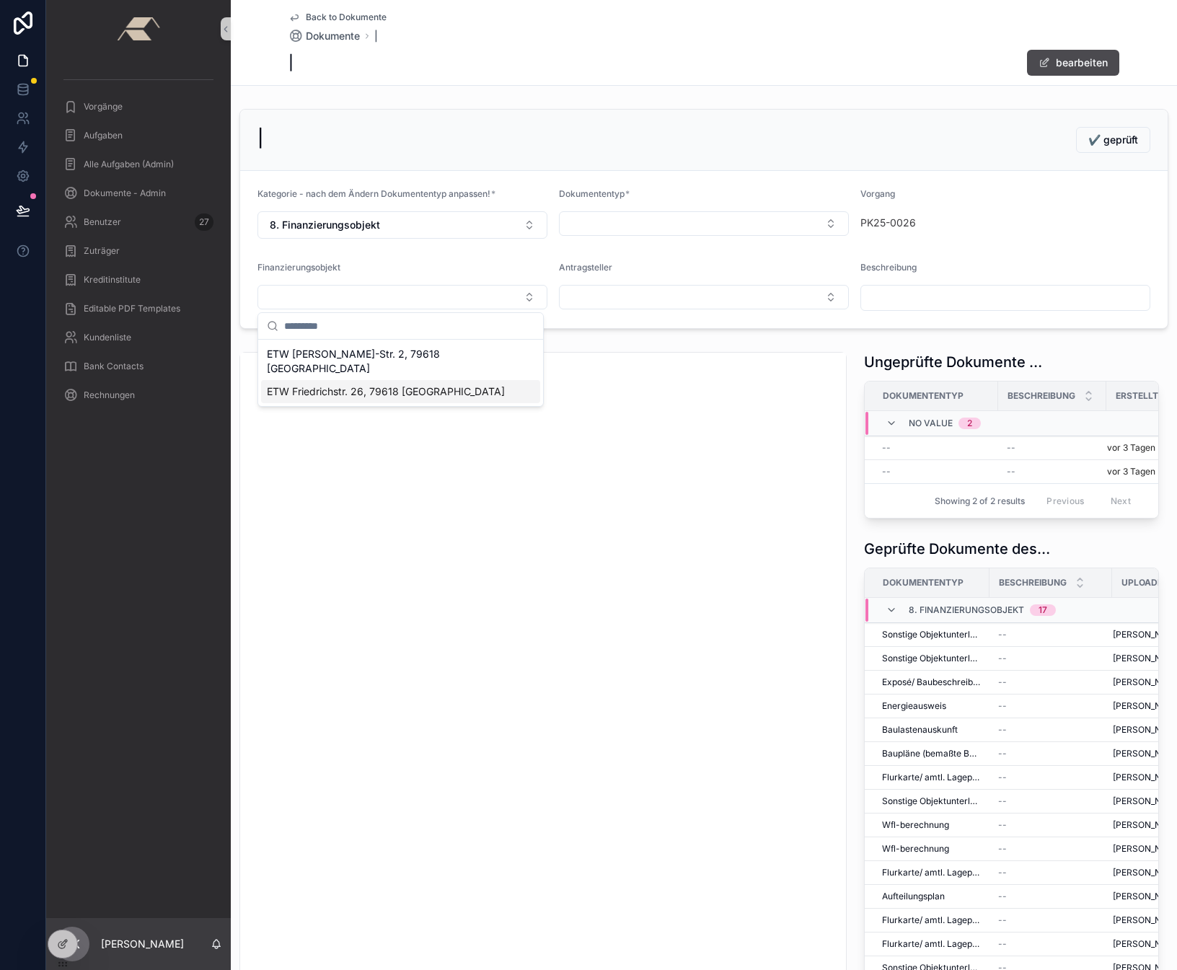  Describe the element at coordinates (914, 706) in the screenshot. I see `span: Energieausweis` at that location.